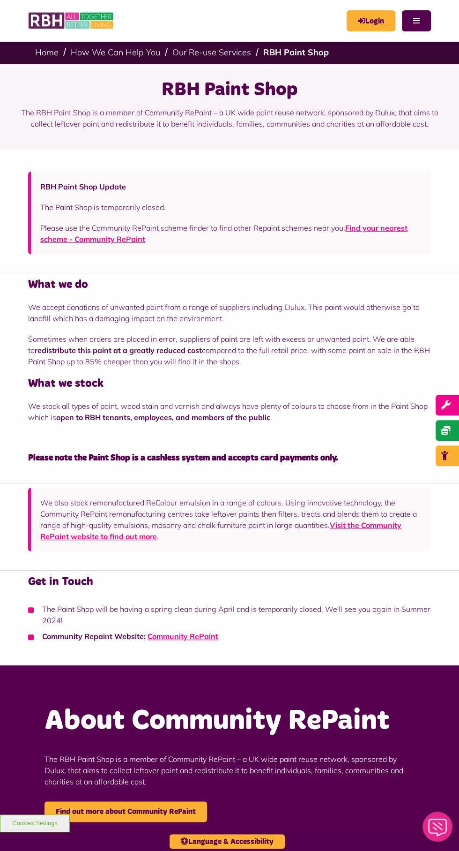 This screenshot has width=459, height=851. I want to click on h1: RBH Paint Shop, so click(230, 90).